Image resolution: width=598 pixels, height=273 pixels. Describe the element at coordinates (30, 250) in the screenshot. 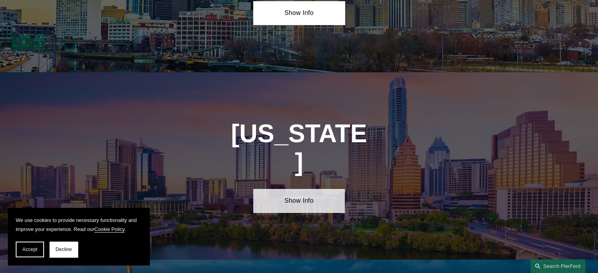

I see `button: Accept` at that location.